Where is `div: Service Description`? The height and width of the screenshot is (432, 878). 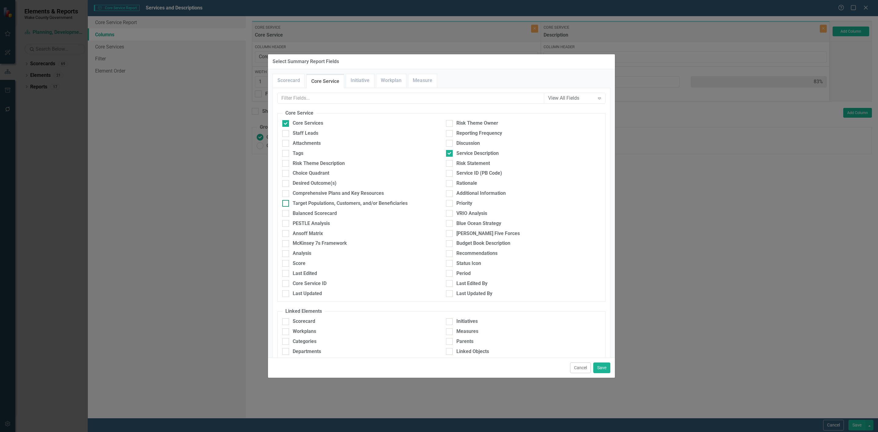 div: Service Description is located at coordinates (477, 153).